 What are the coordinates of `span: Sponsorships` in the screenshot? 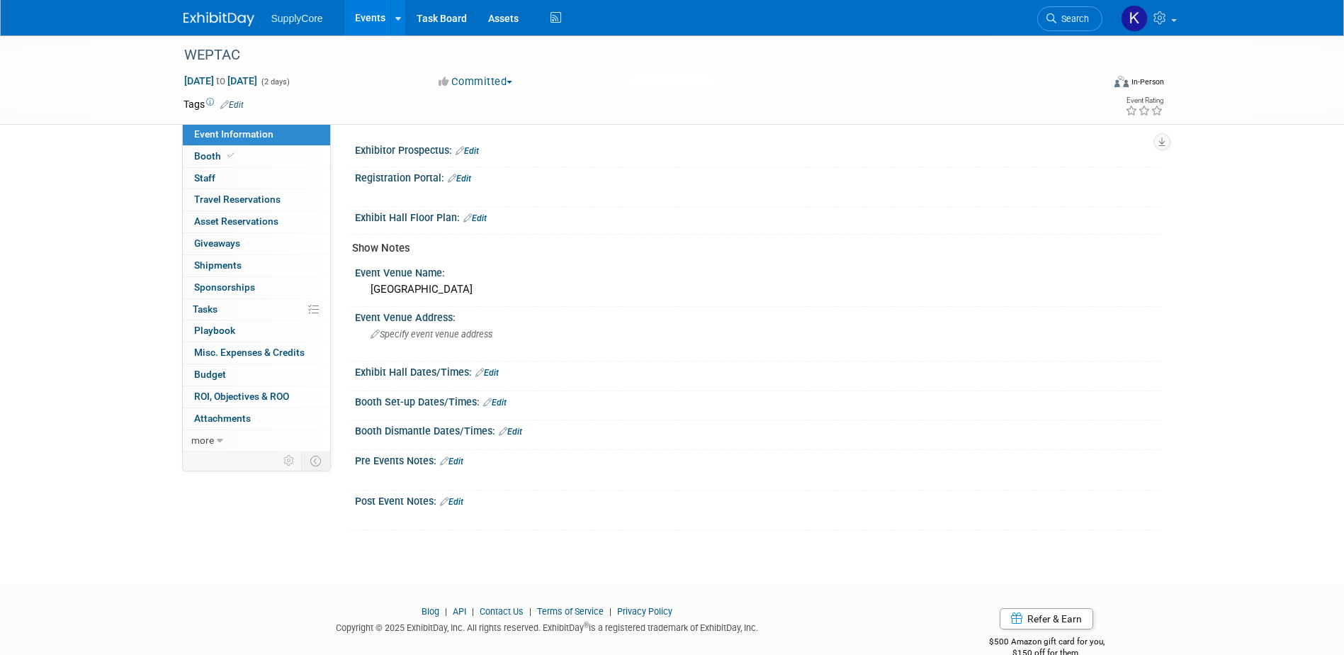 It's located at (225, 287).